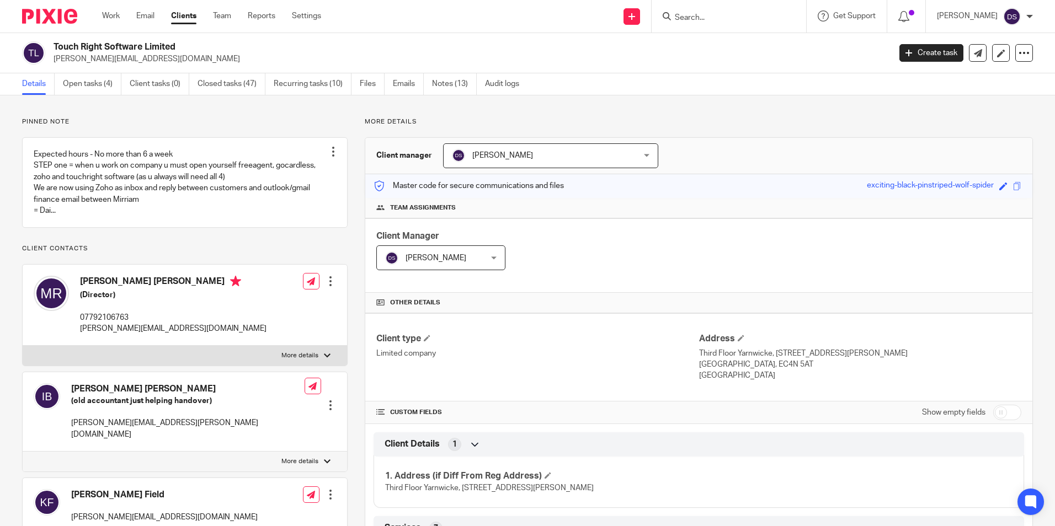 This screenshot has height=526, width=1055. What do you see at coordinates (469, 186) in the screenshot?
I see `p: Master code for secure communications and files` at bounding box center [469, 186].